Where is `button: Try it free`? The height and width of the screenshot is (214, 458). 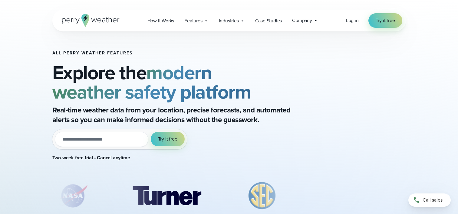
button: Try it free is located at coordinates (168, 139).